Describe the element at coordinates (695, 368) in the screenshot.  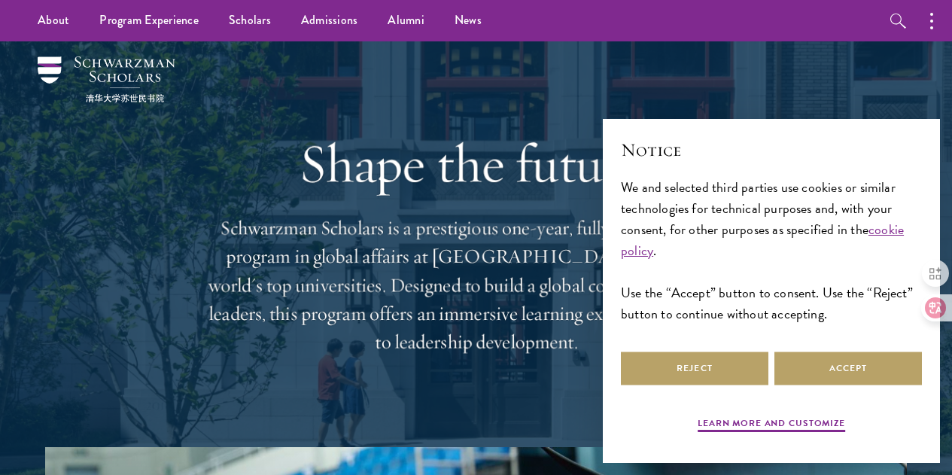
I see `button: Reject` at that location.